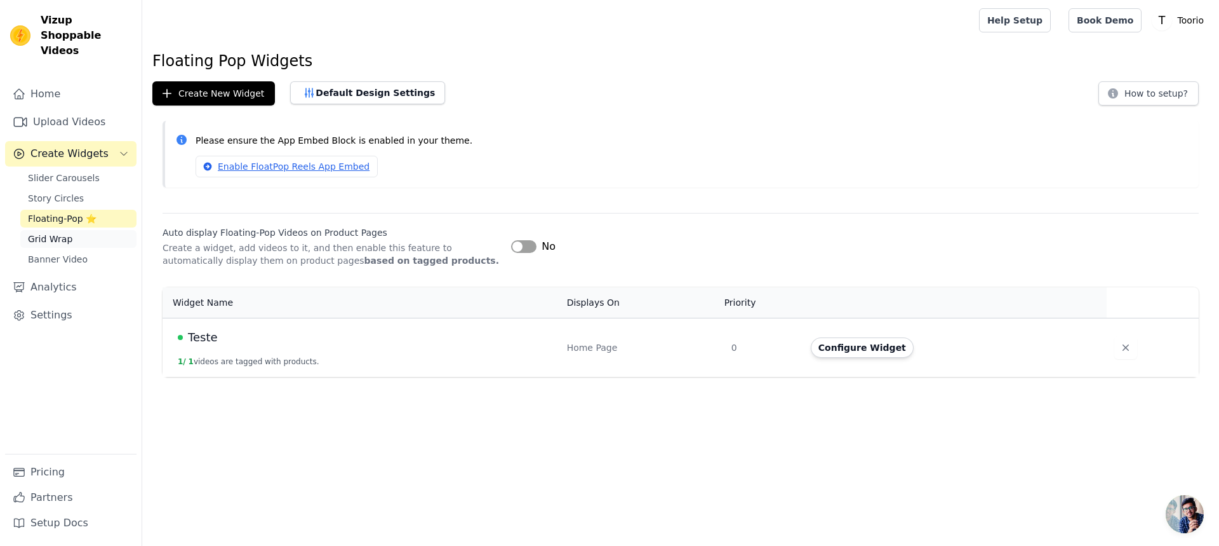  I want to click on button: Default Design Settings, so click(368, 93).